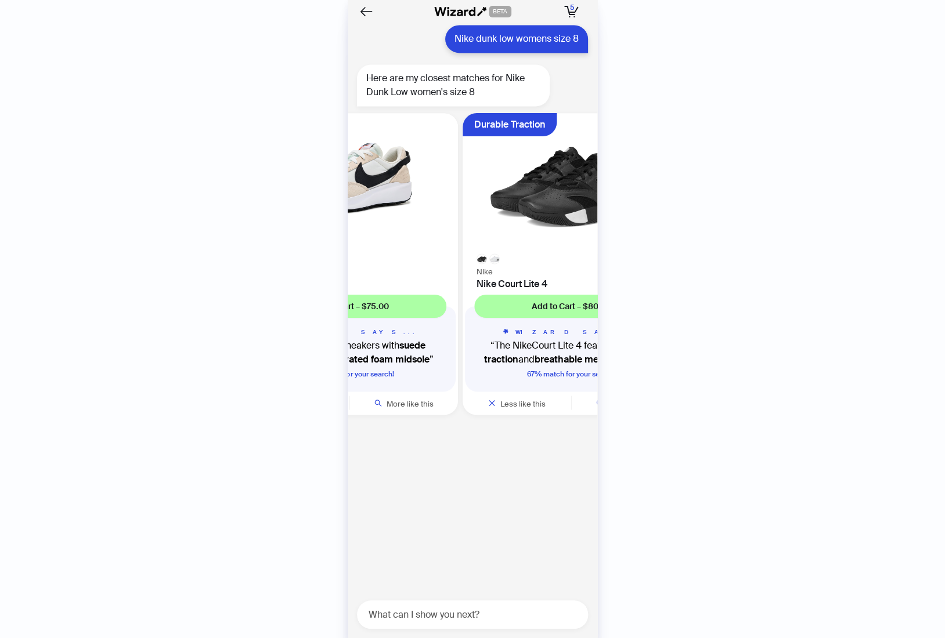 Image resolution: width=945 pixels, height=638 pixels. What do you see at coordinates (366, 12) in the screenshot?
I see `button: Back` at bounding box center [366, 12].